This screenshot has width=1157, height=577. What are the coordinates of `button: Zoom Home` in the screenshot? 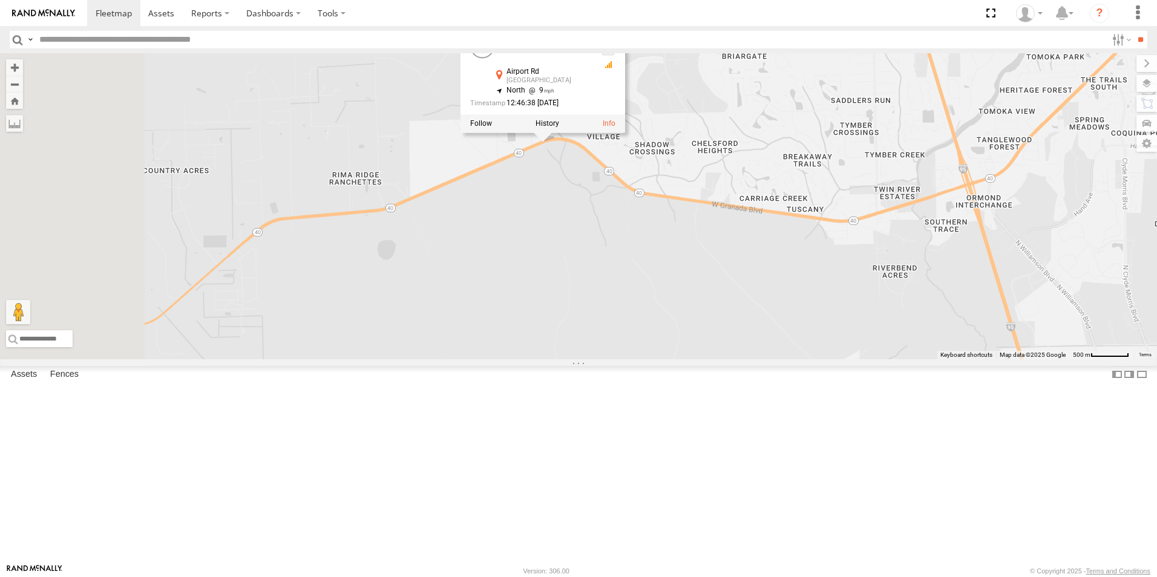 It's located at (15, 100).